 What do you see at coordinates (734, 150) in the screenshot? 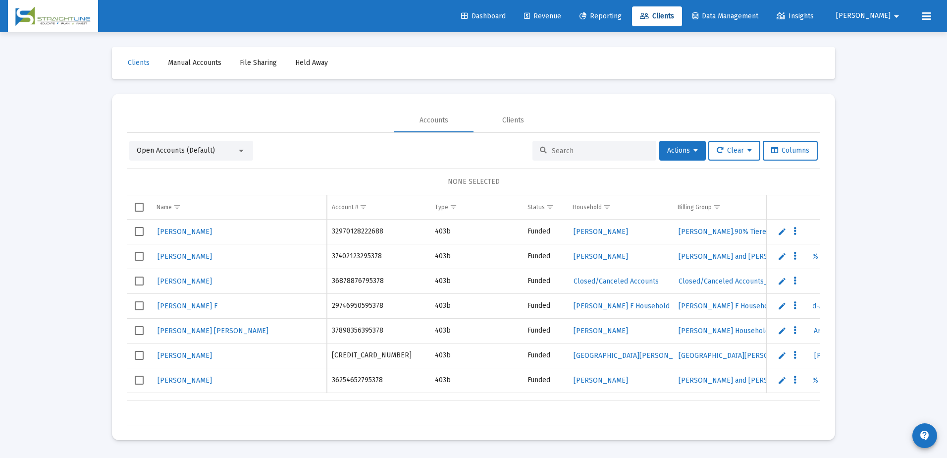
I see `span: Clear` at bounding box center [734, 150].